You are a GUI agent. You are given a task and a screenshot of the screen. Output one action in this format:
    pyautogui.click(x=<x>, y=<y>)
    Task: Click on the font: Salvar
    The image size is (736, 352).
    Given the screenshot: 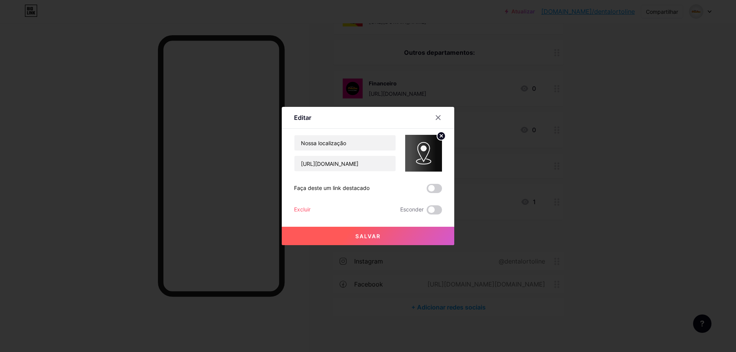 What is the action you would take?
    pyautogui.click(x=368, y=236)
    